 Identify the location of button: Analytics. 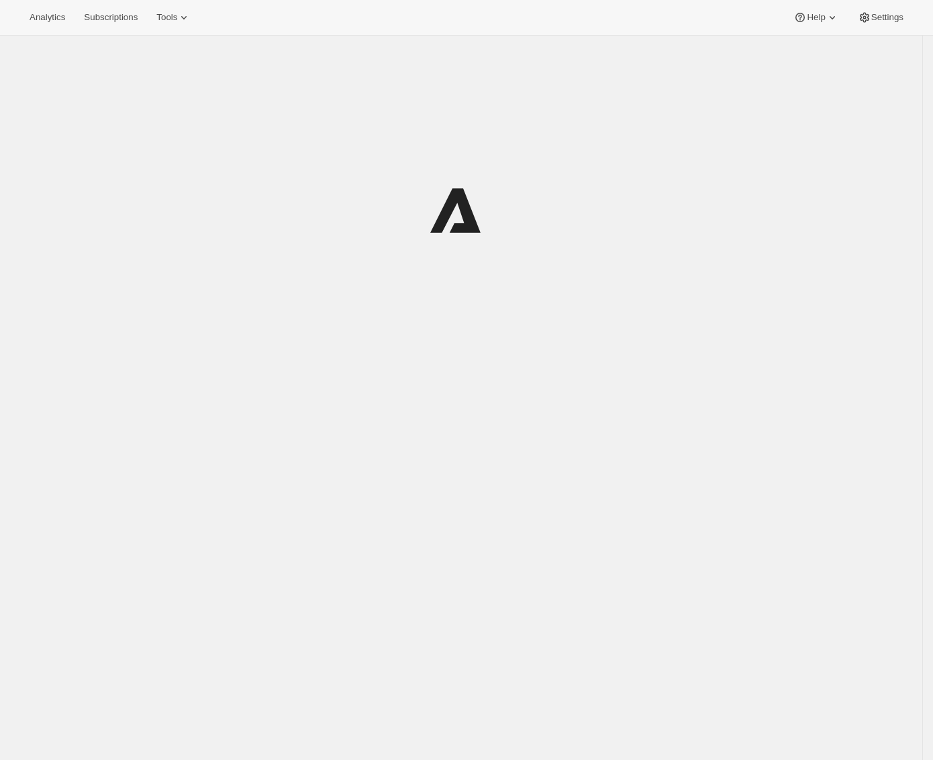
(47, 17).